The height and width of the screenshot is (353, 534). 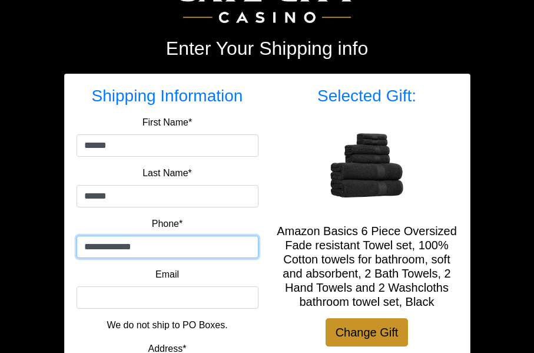 What do you see at coordinates (167, 274) in the screenshot?
I see `label: Email` at bounding box center [167, 274].